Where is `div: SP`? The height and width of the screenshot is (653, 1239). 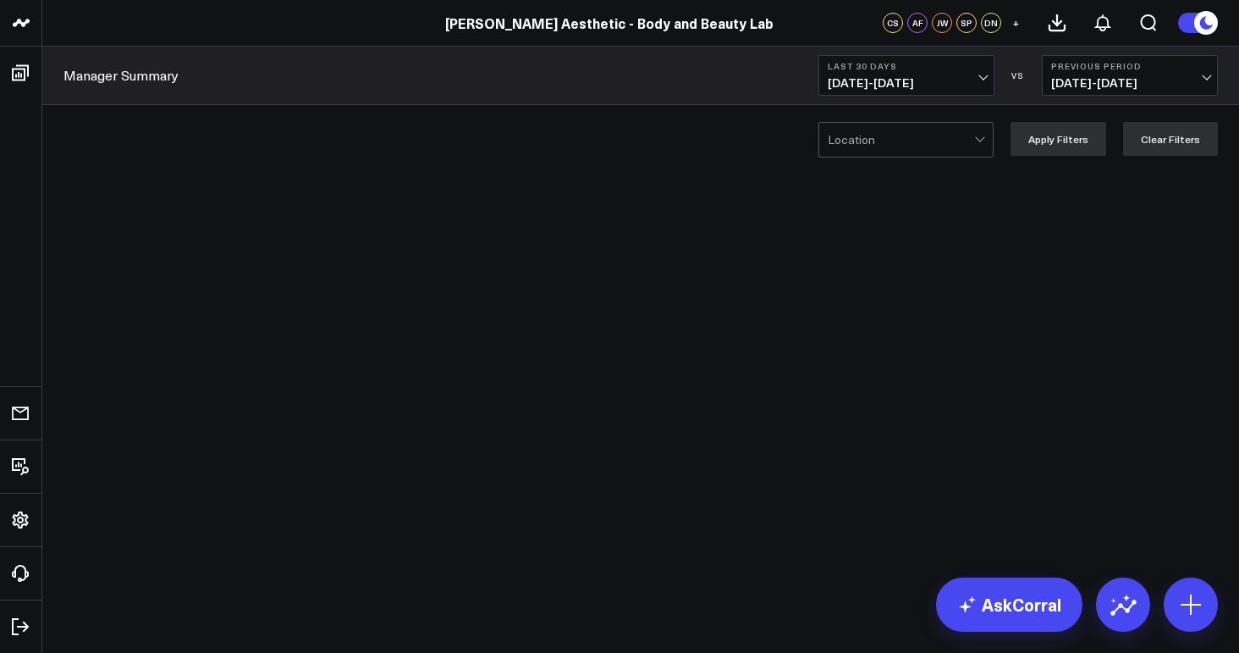 div: SP is located at coordinates (967, 23).